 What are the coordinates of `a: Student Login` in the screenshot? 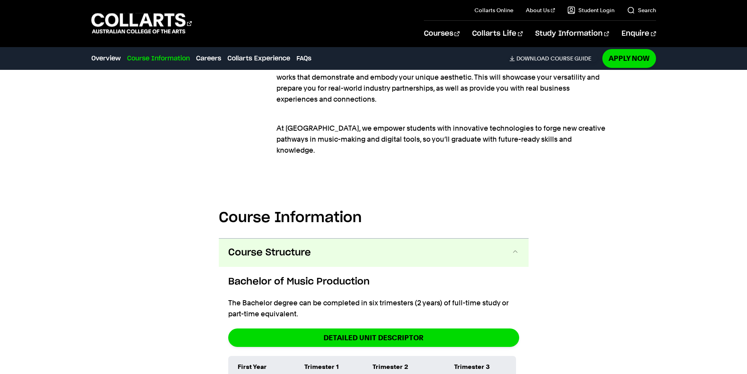 It's located at (591, 10).